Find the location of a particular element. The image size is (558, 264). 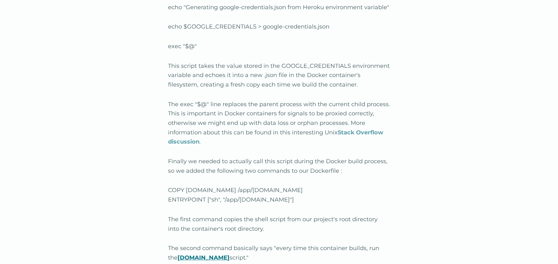

p: Finally we needed to actually call this script during the Docker build process, so we added the f... is located at coordinates (279, 166).